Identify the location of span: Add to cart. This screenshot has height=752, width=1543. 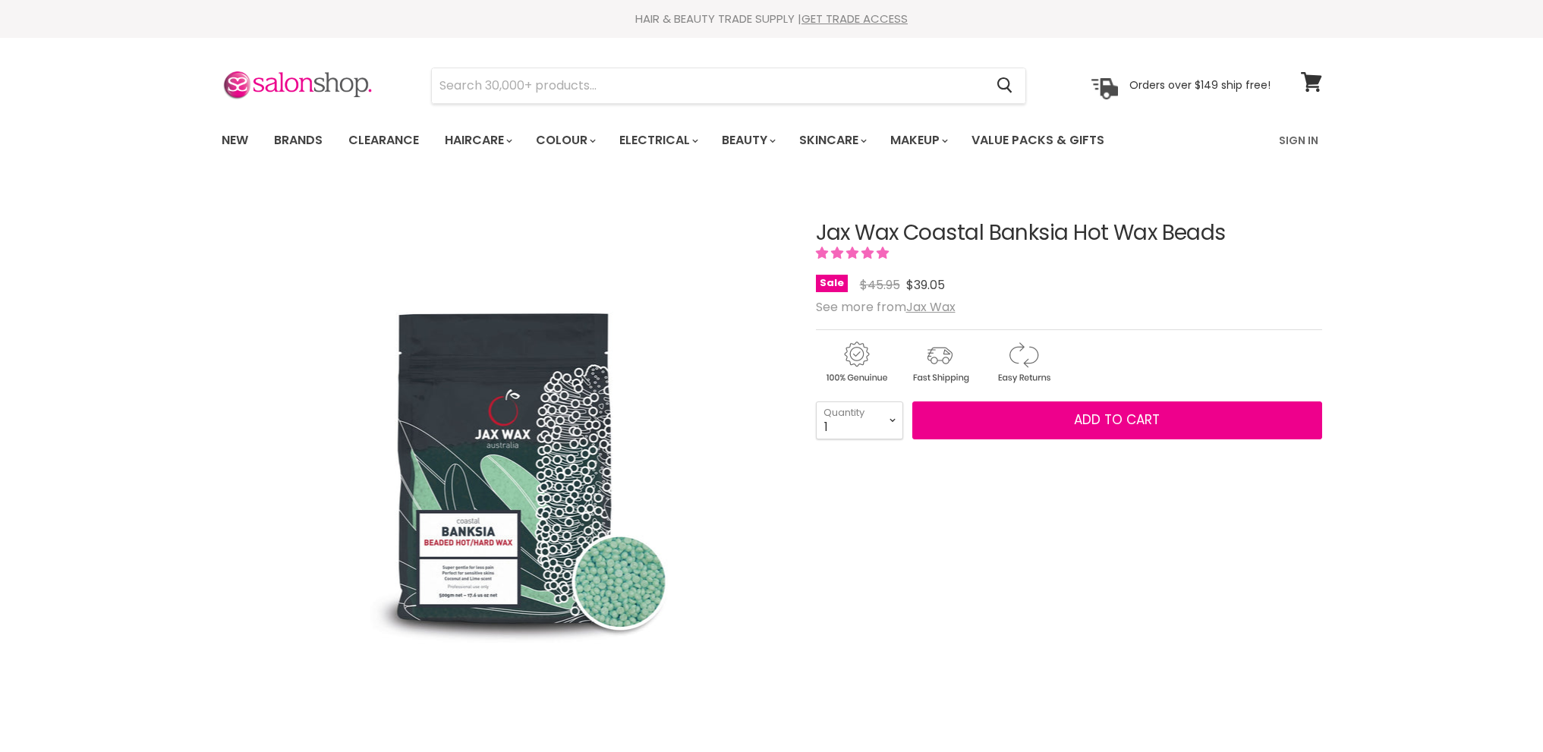
(1116, 420).